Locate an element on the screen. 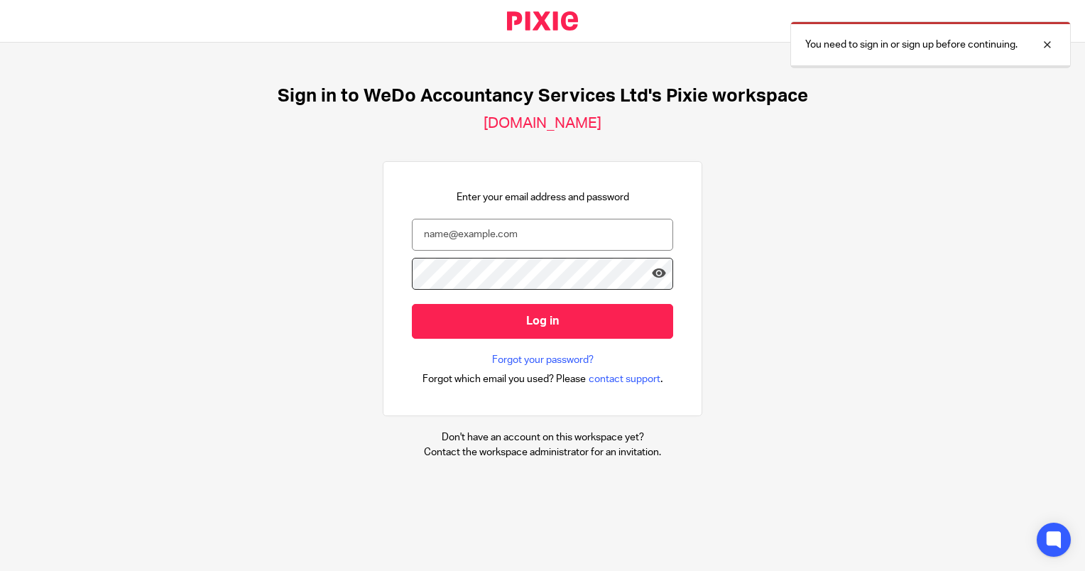  h1: Sign in to WeDo Accountancy Services Ltd's Pixie workspace is located at coordinates (542, 96).